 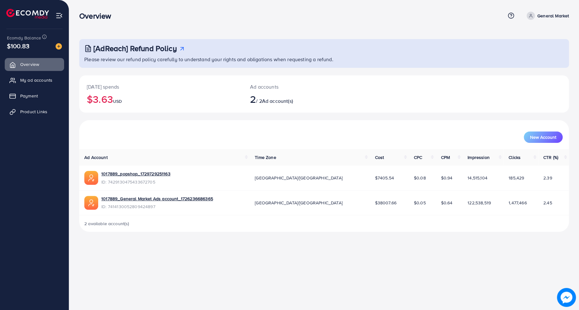 I want to click on span: Ad Account, so click(x=96, y=157).